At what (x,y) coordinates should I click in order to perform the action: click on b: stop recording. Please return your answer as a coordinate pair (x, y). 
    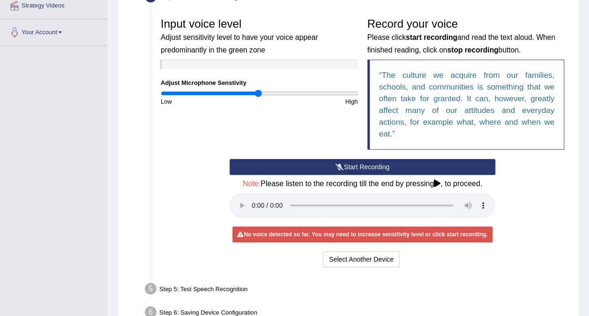
    Looking at the image, I should click on (472, 50).